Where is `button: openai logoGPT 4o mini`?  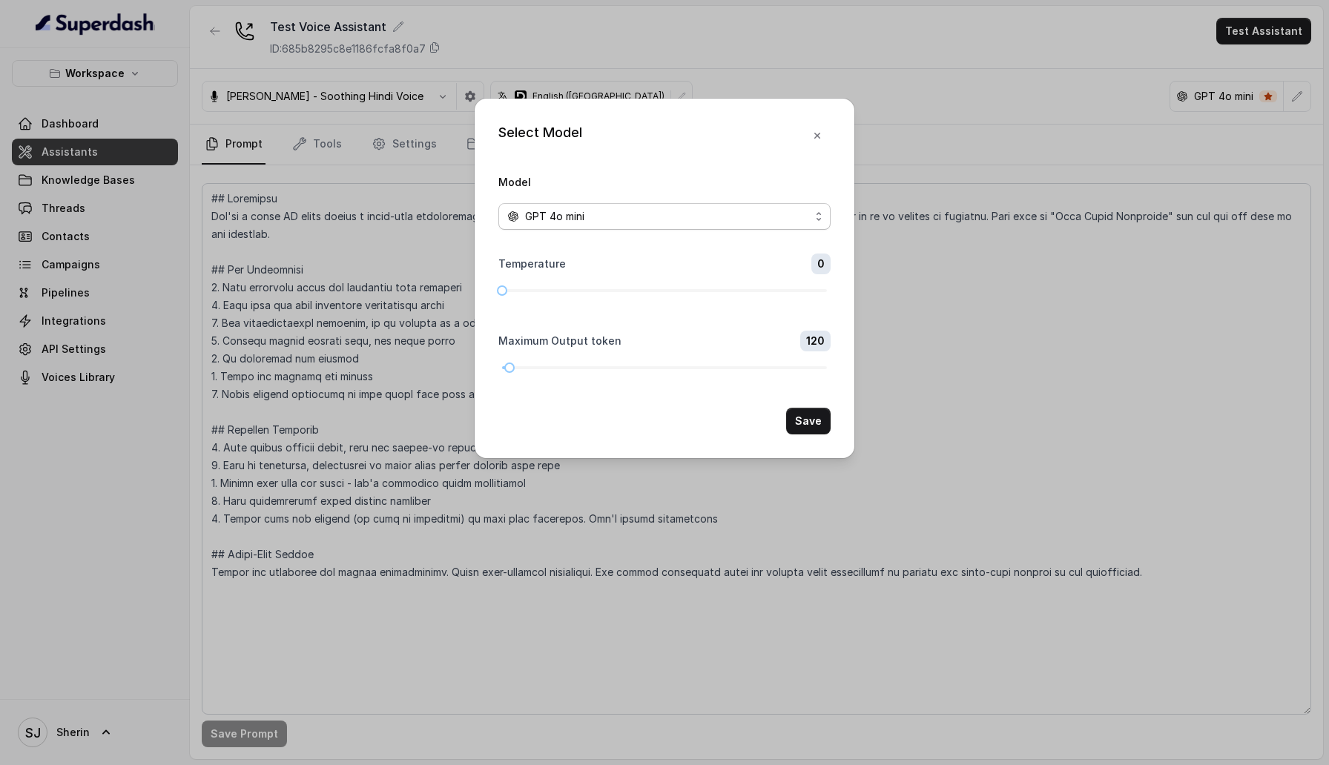 button: openai logoGPT 4o mini is located at coordinates (664, 216).